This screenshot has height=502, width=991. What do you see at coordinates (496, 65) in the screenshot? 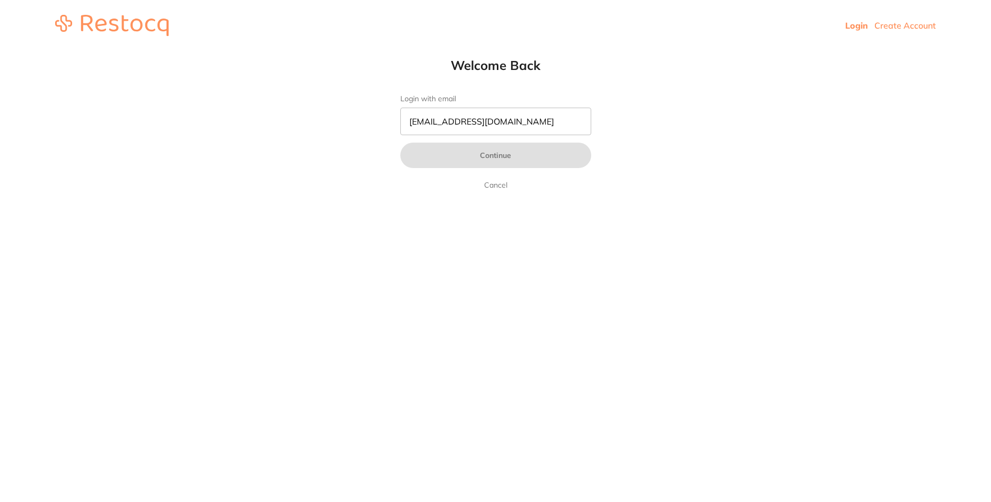
I see `h1: Welcome Back` at bounding box center [496, 65].